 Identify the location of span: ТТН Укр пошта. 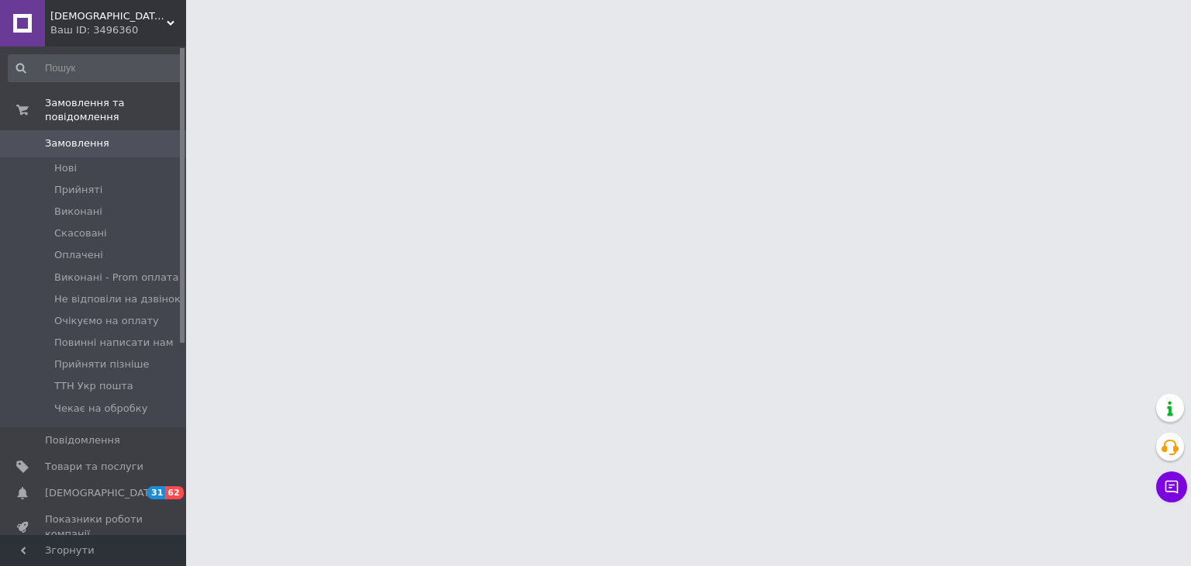
(94, 386).